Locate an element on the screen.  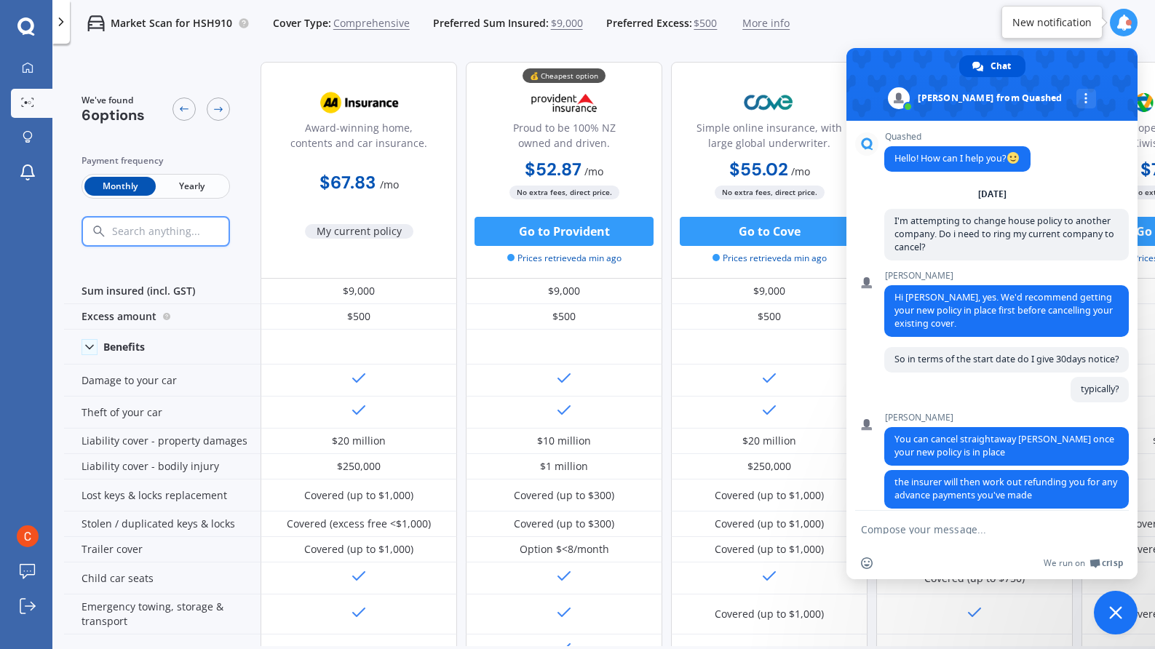
a: We run onCrisp is located at coordinates (1083, 563).